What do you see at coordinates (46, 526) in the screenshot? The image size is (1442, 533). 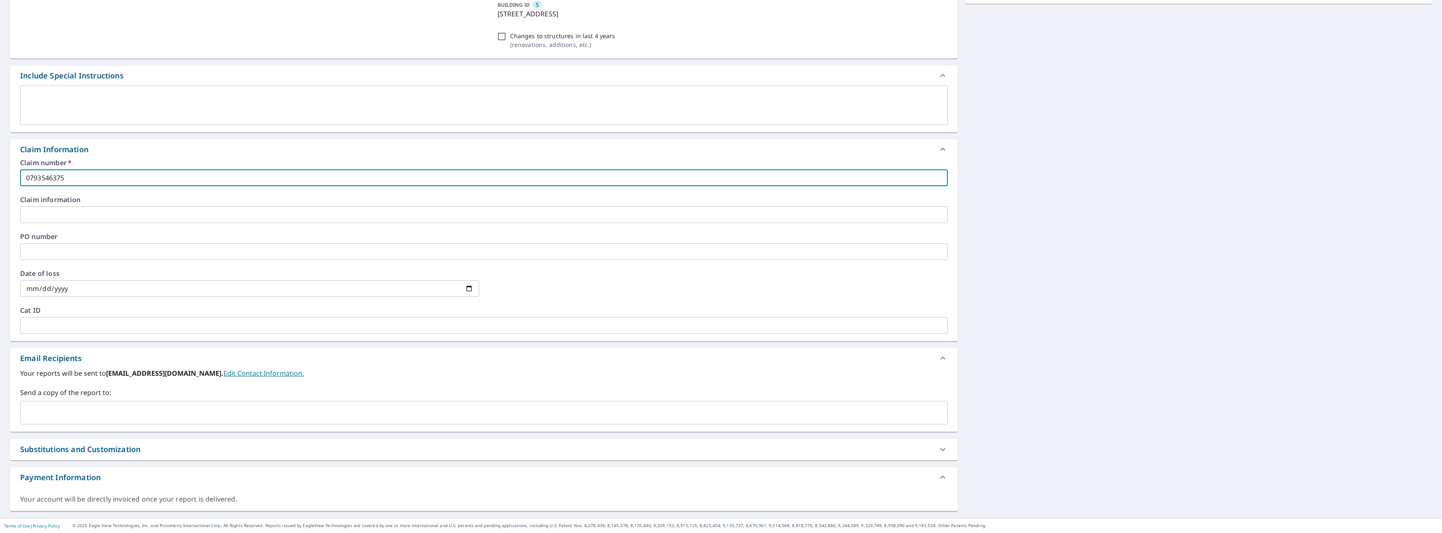 I see `a: Privacy Policy` at bounding box center [46, 526].